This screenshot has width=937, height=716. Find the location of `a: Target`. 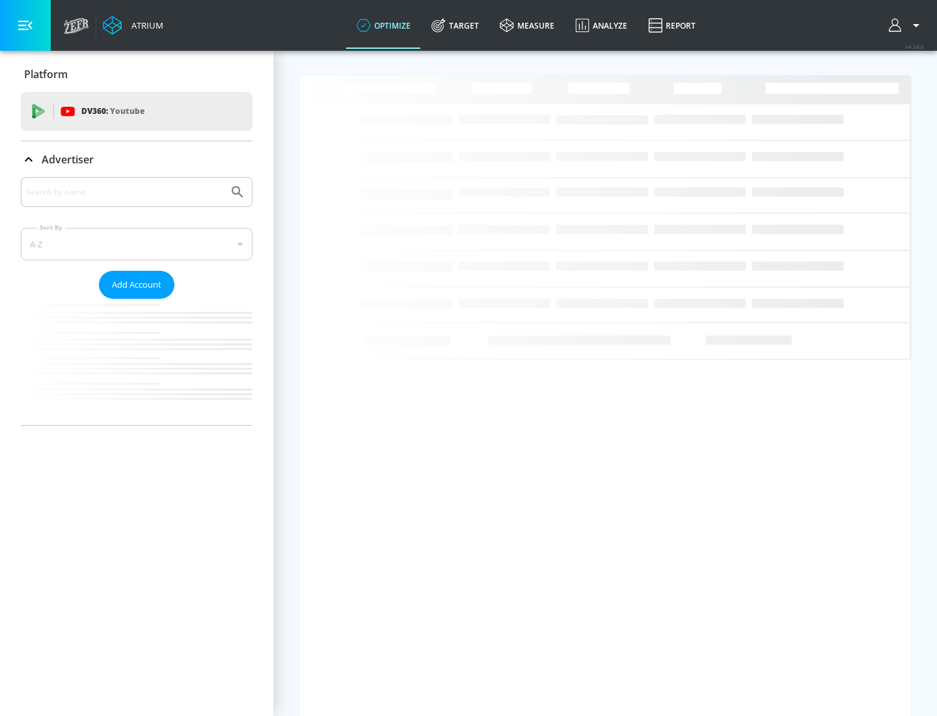

a: Target is located at coordinates (455, 25).